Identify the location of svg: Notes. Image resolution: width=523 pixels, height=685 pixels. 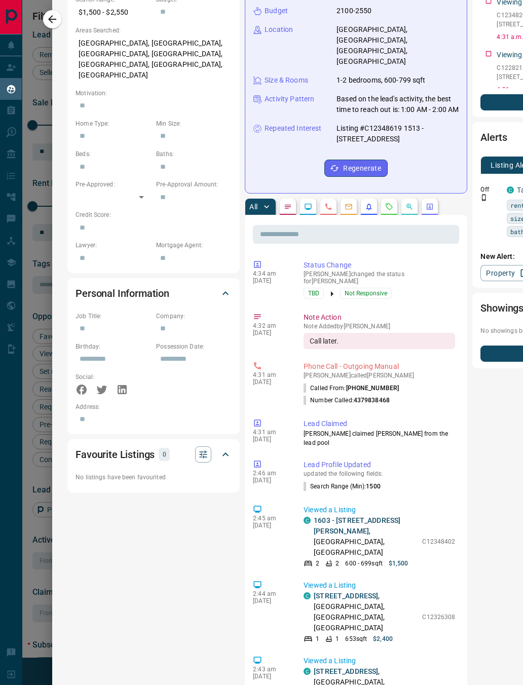
(288, 207).